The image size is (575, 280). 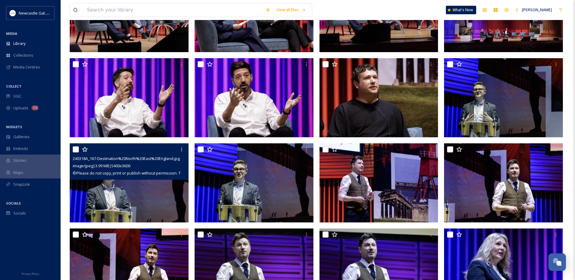 What do you see at coordinates (47, 13) in the screenshot?
I see `span: Newcastle Gateshead Initiative` at bounding box center [47, 13].